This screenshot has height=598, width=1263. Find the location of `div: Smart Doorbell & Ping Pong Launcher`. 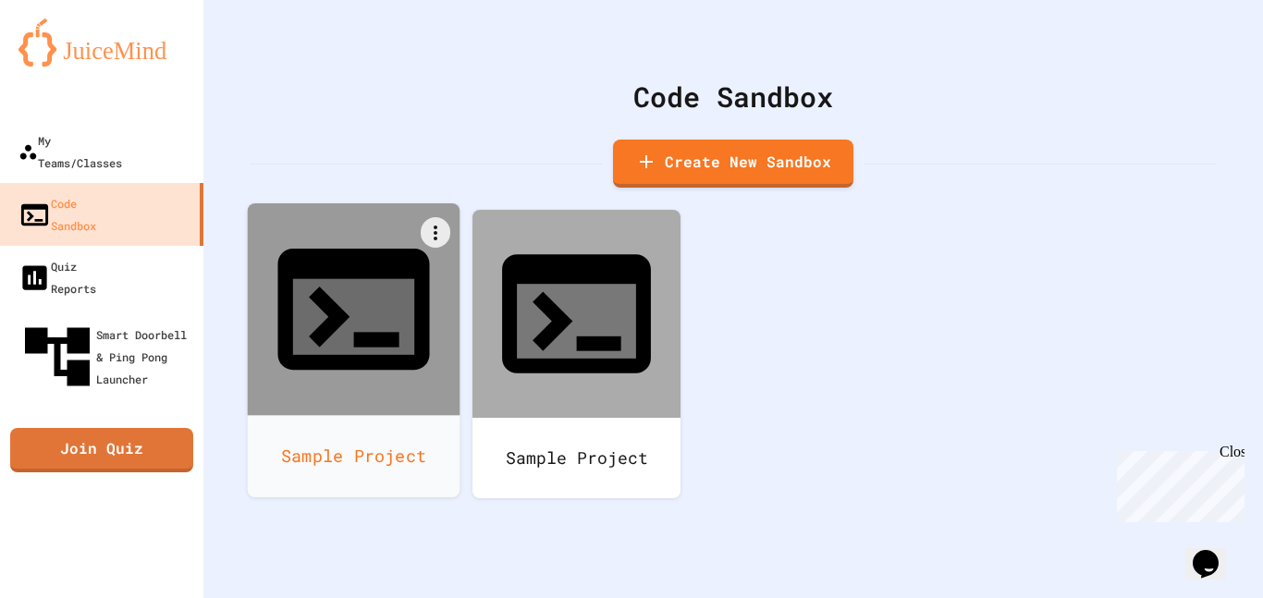

div: Smart Doorbell & Ping Pong Launcher is located at coordinates (107, 357).